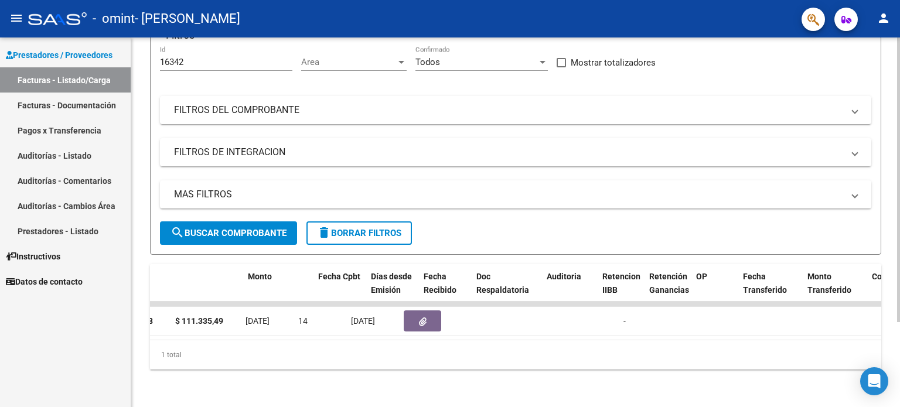  I want to click on mat-expansion-panel-header: FILTROS DE INTEGRACION, so click(515, 152).